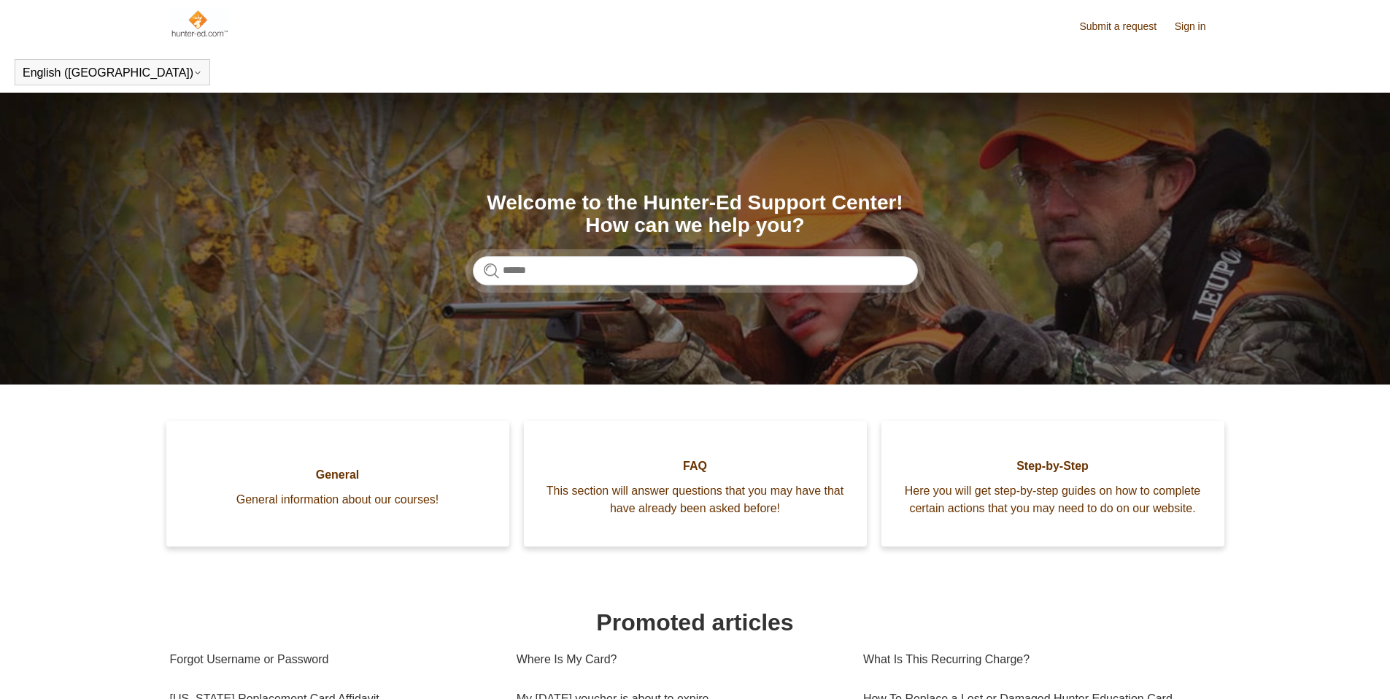 The width and height of the screenshot is (1390, 699). Describe the element at coordinates (338, 500) in the screenshot. I see `span: General information about our courses!` at that location.